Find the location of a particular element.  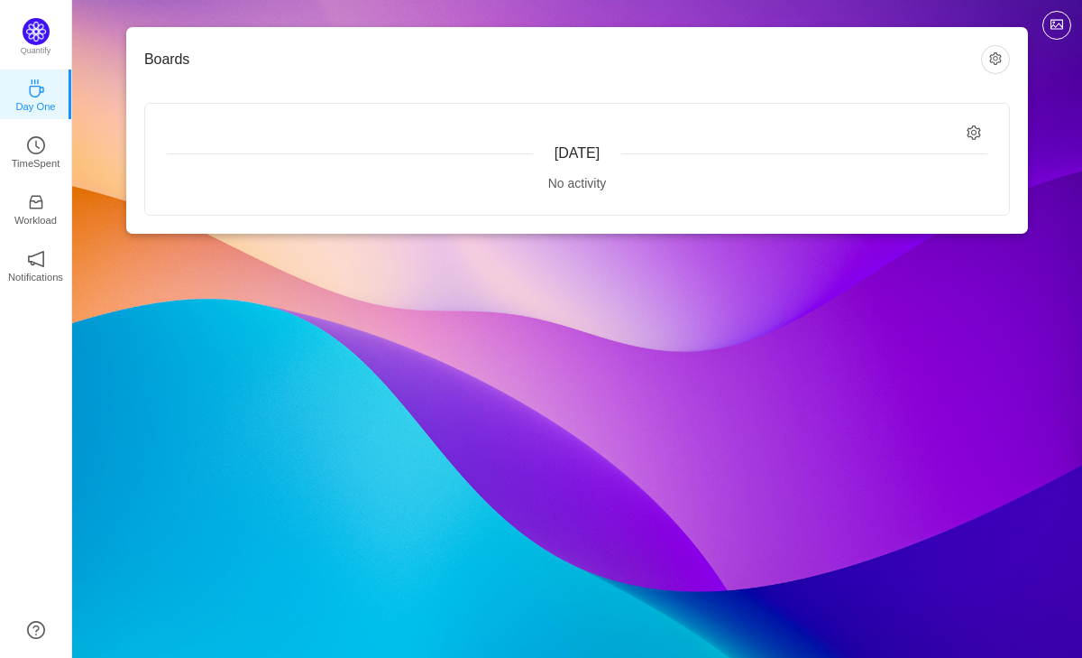

p: Quantify is located at coordinates (36, 51).